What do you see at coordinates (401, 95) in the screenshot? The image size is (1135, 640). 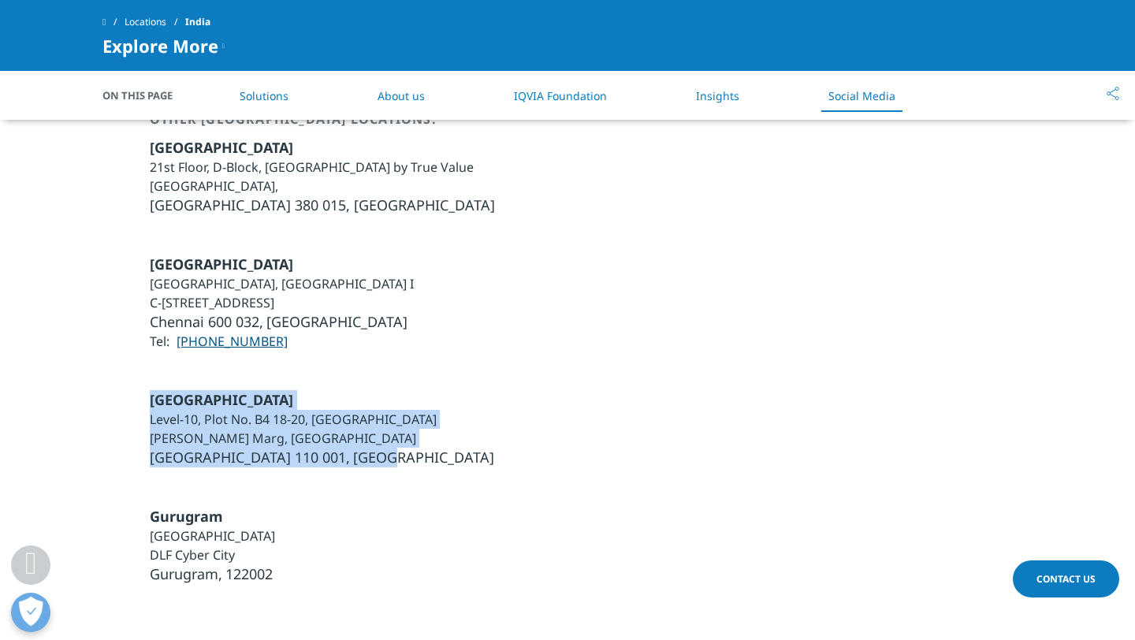 I see `a: About us` at bounding box center [401, 95].